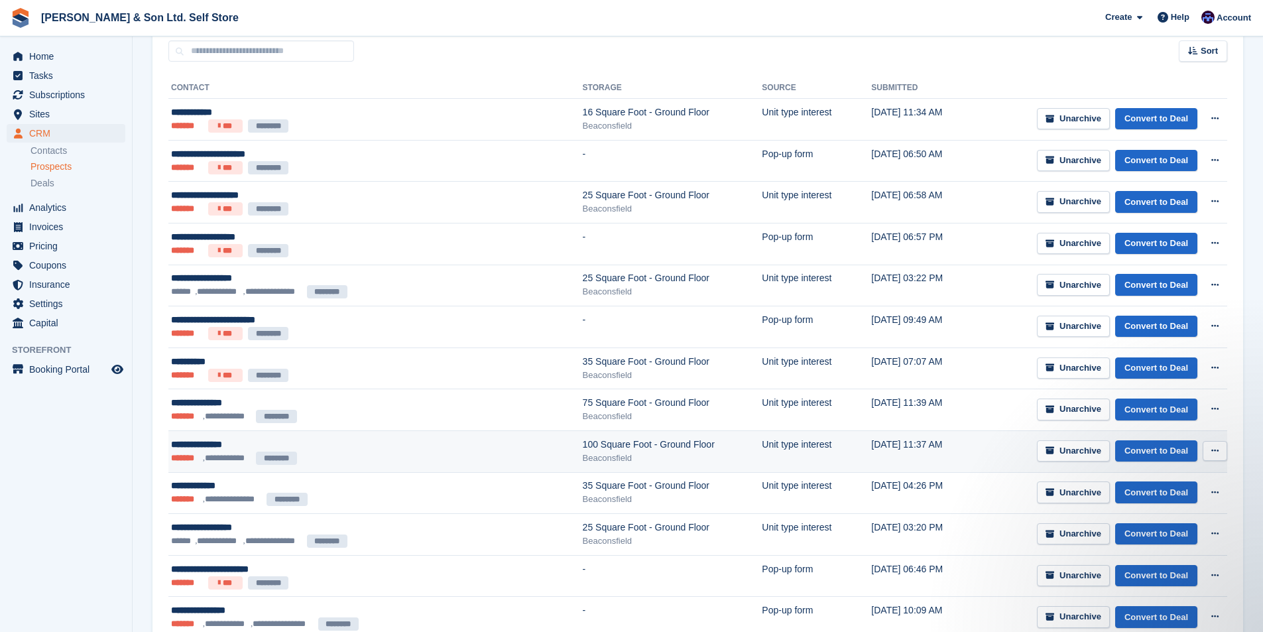 This screenshot has width=1263, height=632. I want to click on div: 16 Square Foot - Ground Floor, so click(672, 112).